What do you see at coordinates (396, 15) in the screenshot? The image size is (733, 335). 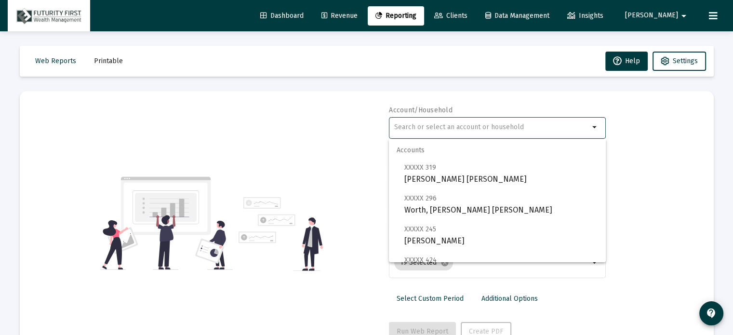 I see `span: Reporting` at bounding box center [396, 15].